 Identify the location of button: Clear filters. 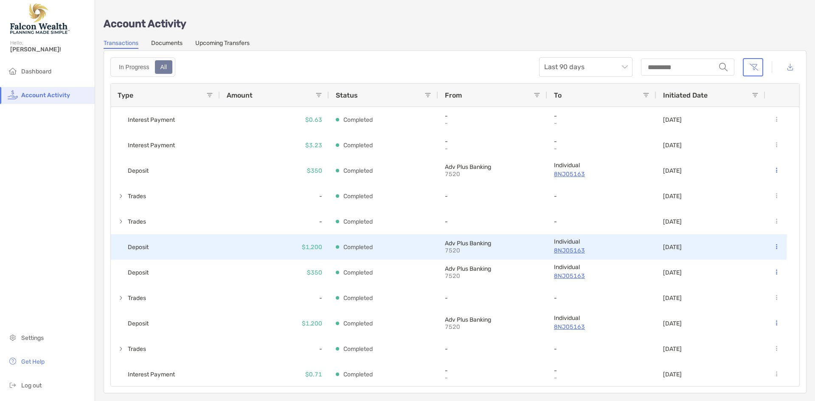
(753, 67).